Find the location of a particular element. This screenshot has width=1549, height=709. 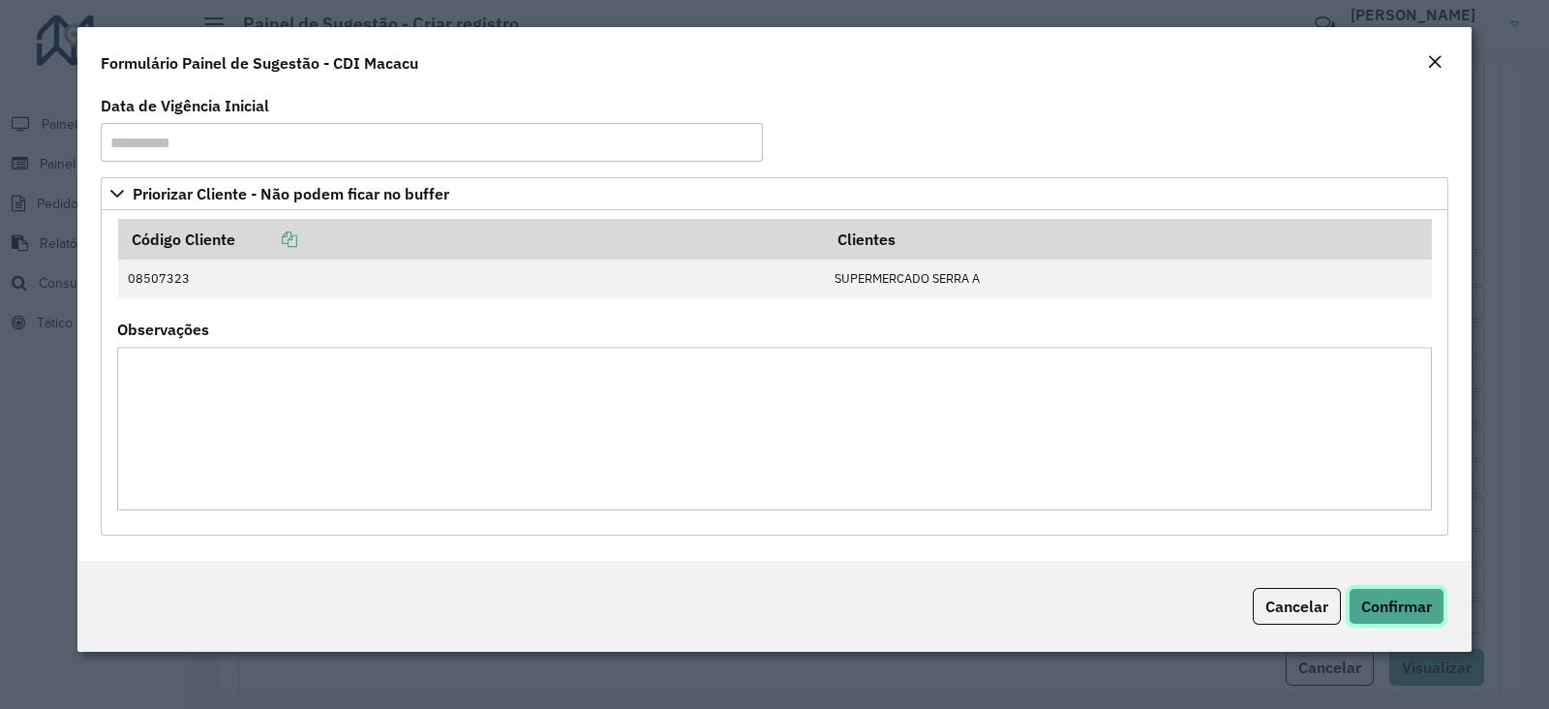

div: Priorizar Cliente - Não podem ficar no buffer is located at coordinates (775, 373).